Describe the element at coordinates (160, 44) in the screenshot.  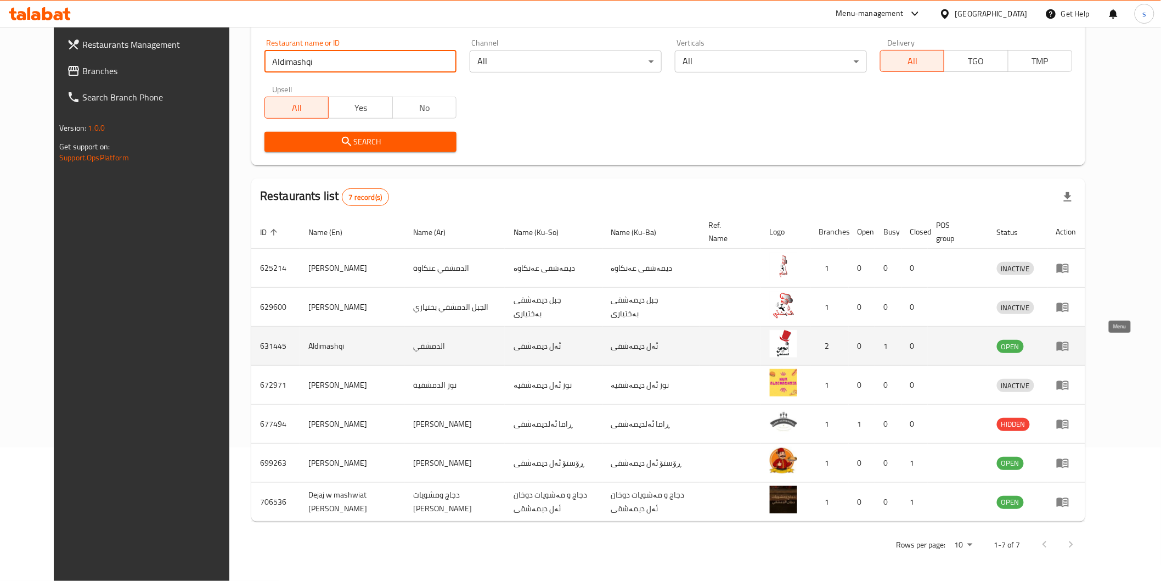
I see `span: Restaurants Management` at that location.